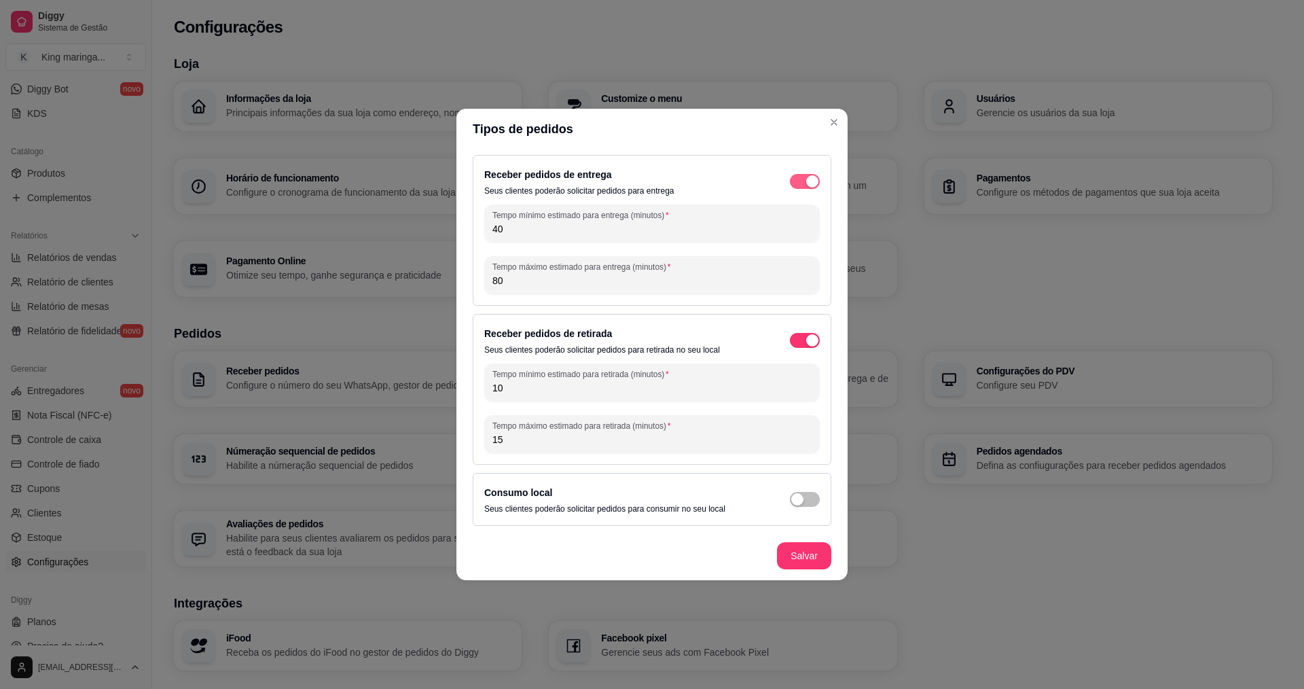  What do you see at coordinates (605, 509) in the screenshot?
I see `p: Seus clientes poderão solicitar pedidos para consumir no seu local` at bounding box center [605, 509].